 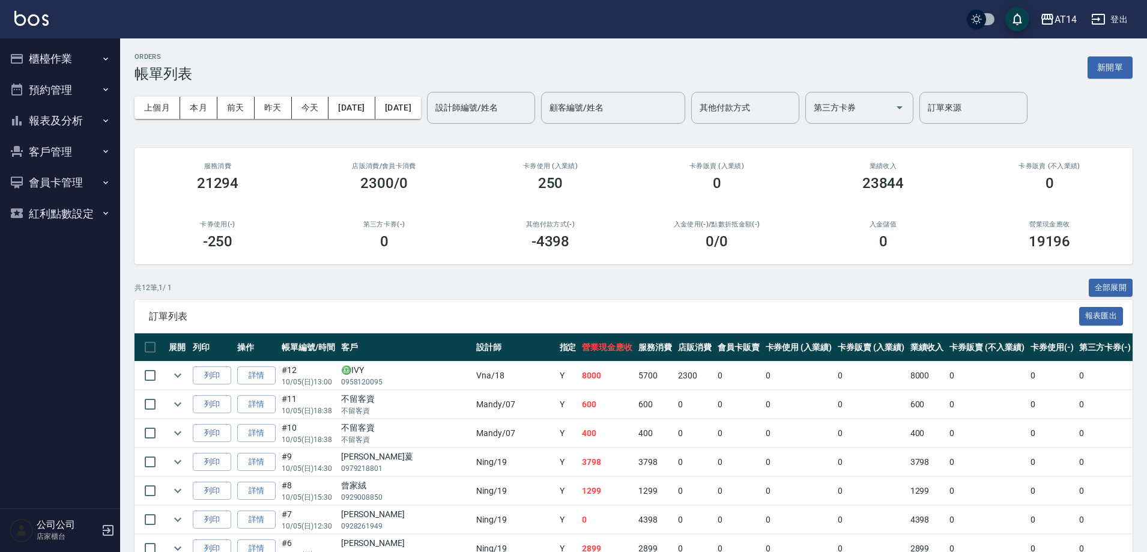 What do you see at coordinates (406, 427) in the screenshot?
I see `div: 不留客資` at bounding box center [406, 427].